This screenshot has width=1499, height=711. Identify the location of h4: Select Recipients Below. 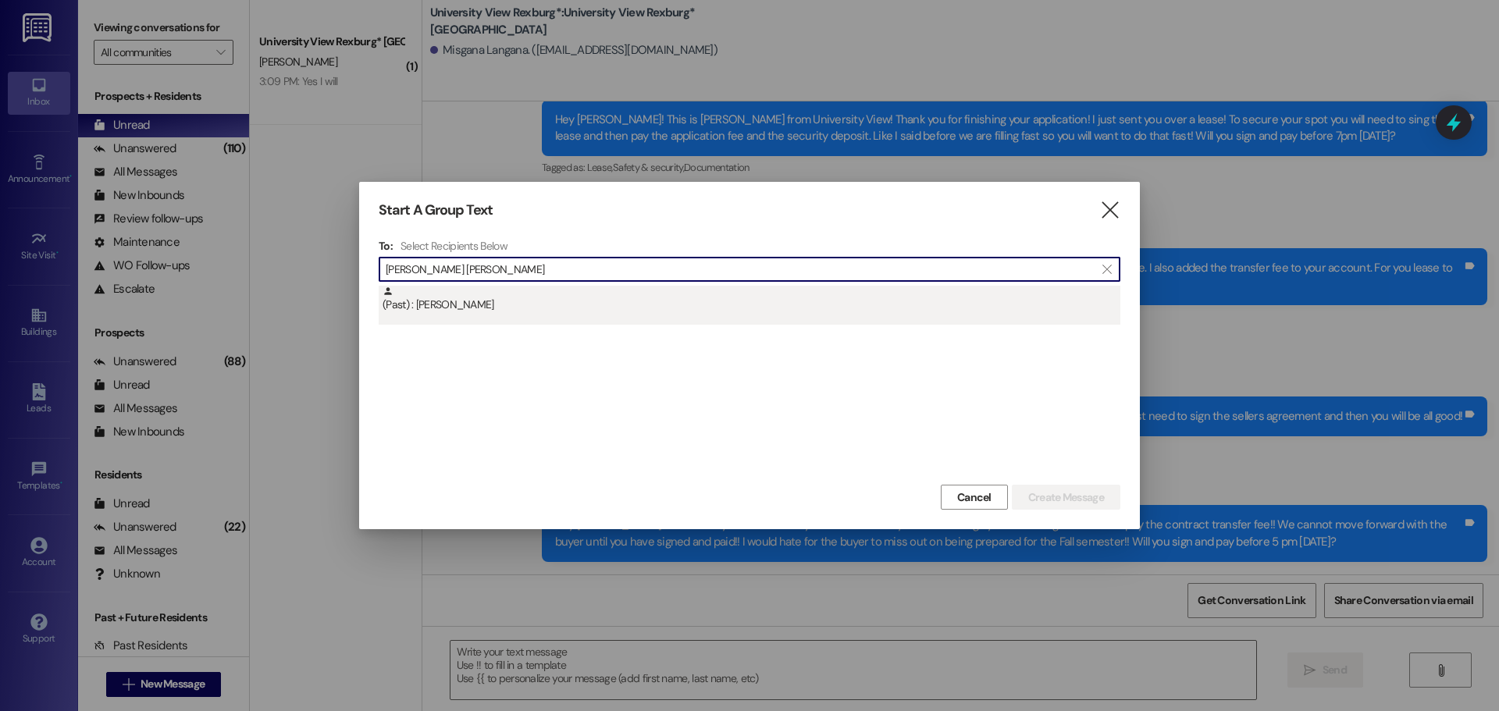
(454, 246).